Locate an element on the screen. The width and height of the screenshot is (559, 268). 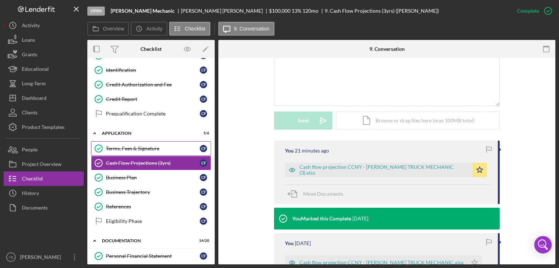
div: 13 % is located at coordinates (296, 11).